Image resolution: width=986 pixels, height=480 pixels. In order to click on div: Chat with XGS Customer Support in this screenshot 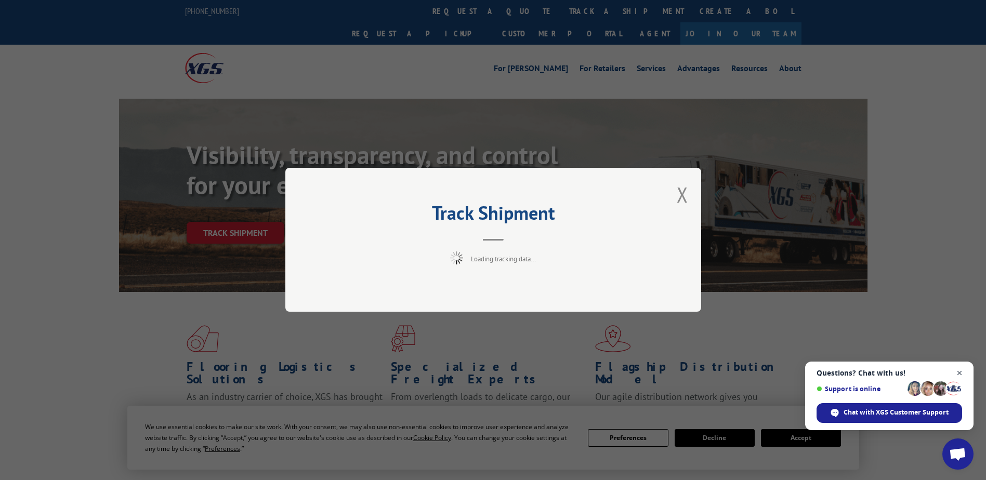, I will do `click(889, 413)`.